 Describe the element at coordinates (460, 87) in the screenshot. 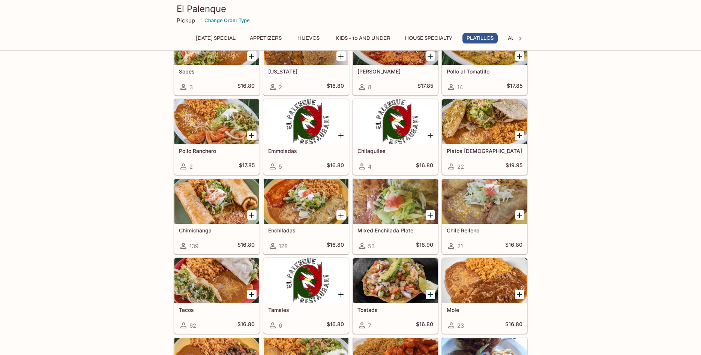

I see `span: 14` at that location.